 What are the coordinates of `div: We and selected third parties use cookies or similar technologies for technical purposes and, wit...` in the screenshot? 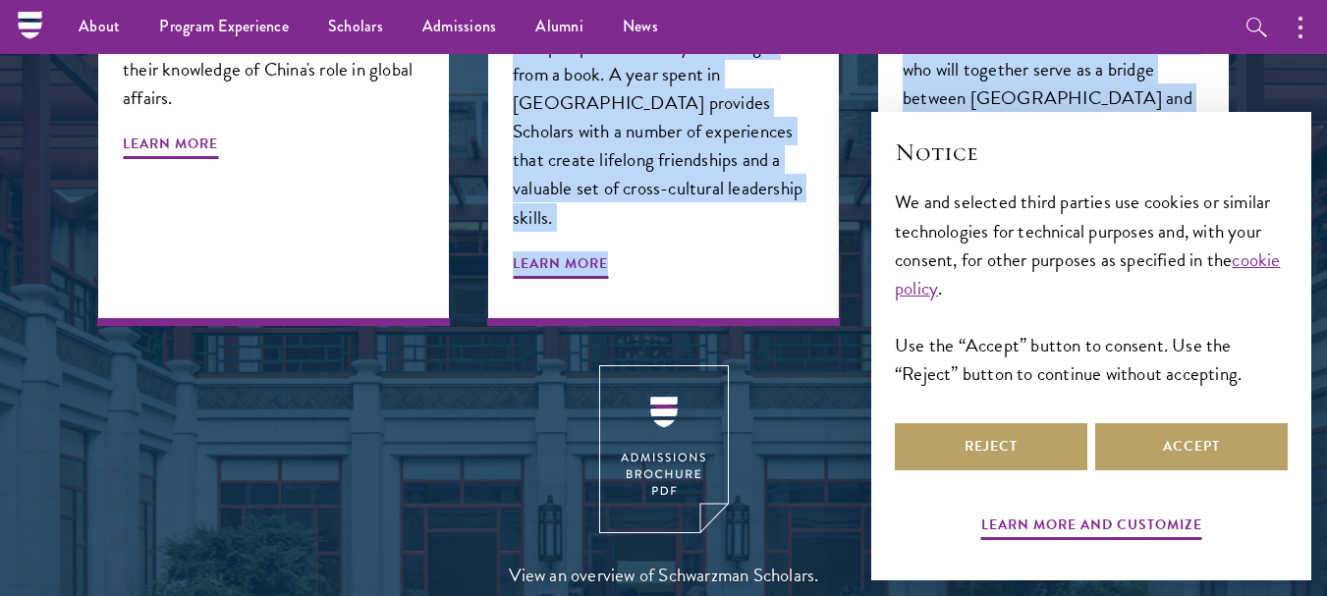 It's located at (1091, 287).